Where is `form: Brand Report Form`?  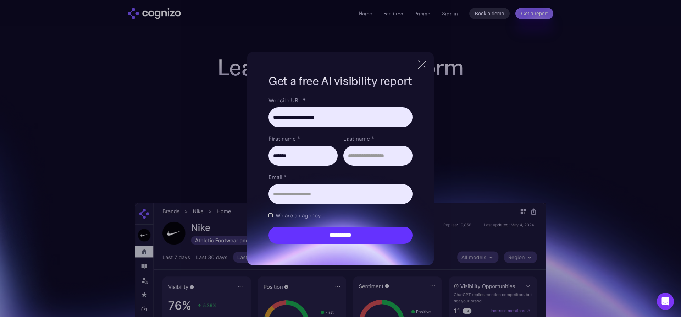 form: Brand Report Form is located at coordinates (341, 170).